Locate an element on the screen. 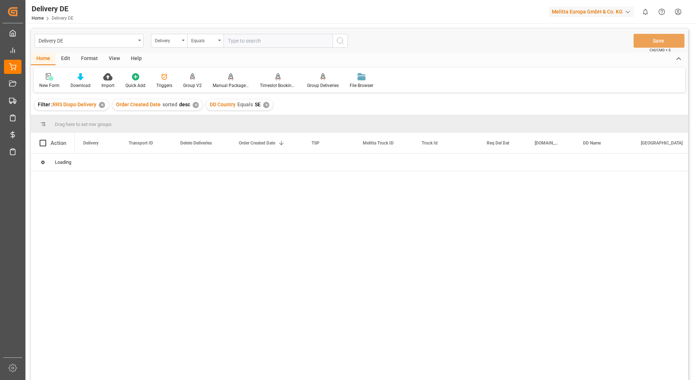 This screenshot has width=695, height=380. span: TSP is located at coordinates (316, 143).